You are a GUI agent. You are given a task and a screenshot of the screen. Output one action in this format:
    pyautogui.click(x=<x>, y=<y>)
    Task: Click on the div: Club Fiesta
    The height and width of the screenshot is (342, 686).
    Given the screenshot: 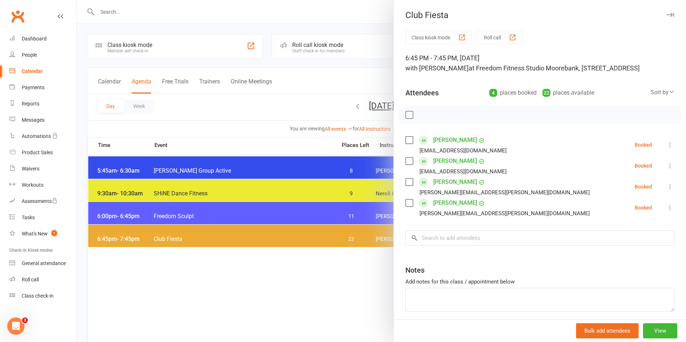 What is the action you would take?
    pyautogui.click(x=540, y=15)
    